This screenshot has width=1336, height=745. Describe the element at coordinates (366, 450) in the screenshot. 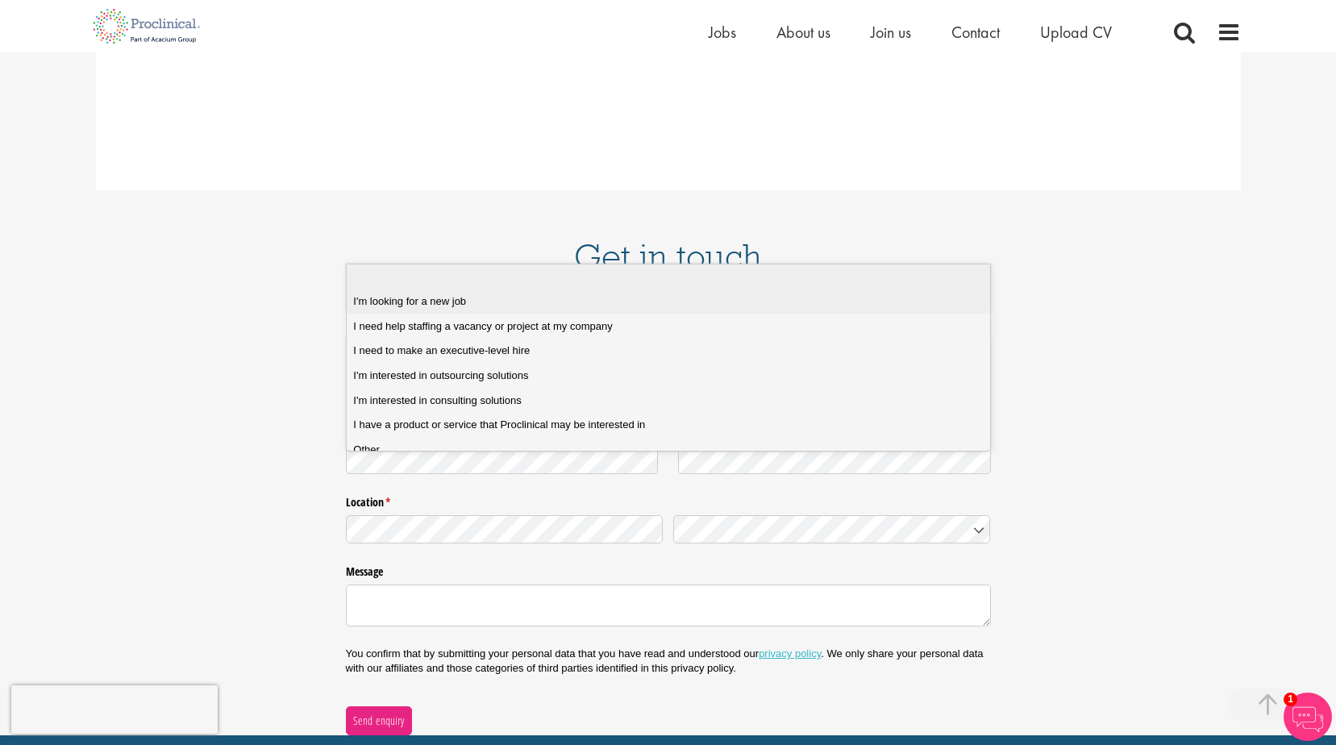

I see `span: Other` at that location.